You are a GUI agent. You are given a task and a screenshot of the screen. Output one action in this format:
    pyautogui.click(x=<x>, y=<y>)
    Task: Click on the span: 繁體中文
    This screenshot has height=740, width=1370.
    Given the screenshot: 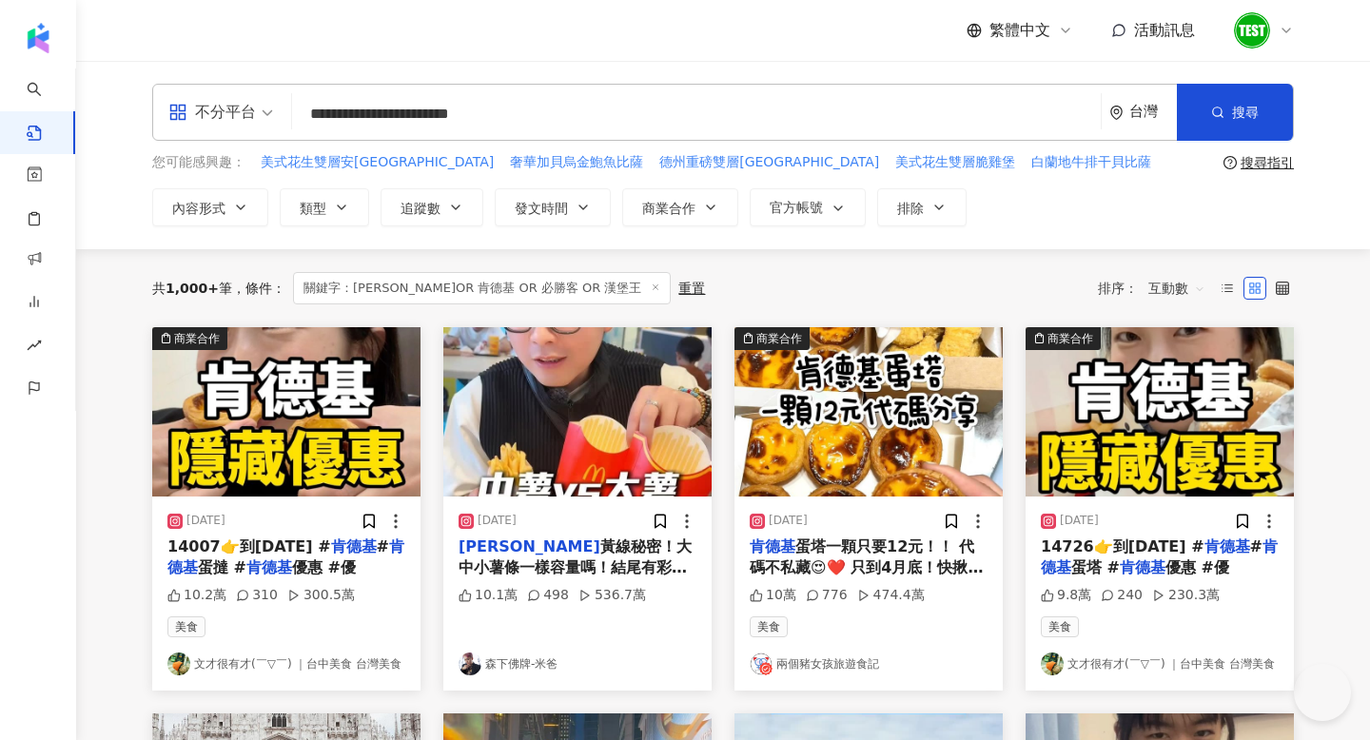 What is the action you would take?
    pyautogui.click(x=1020, y=30)
    